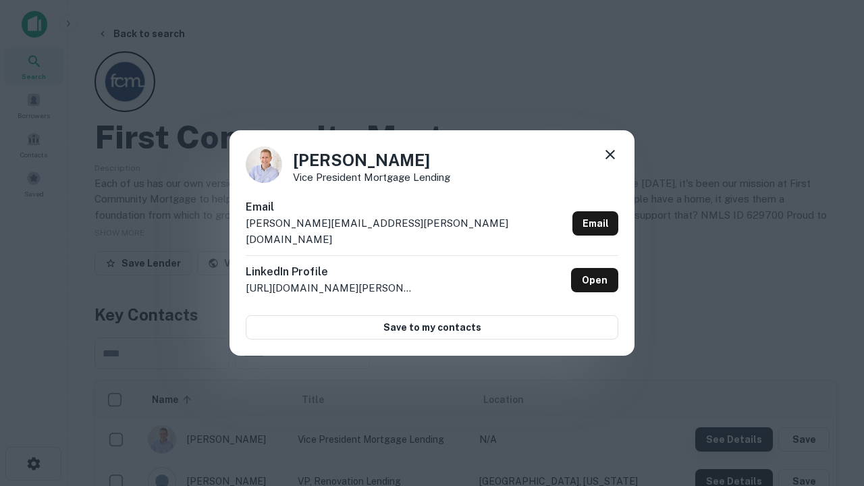  What do you see at coordinates (595, 280) in the screenshot?
I see `a: Open` at bounding box center [595, 280].